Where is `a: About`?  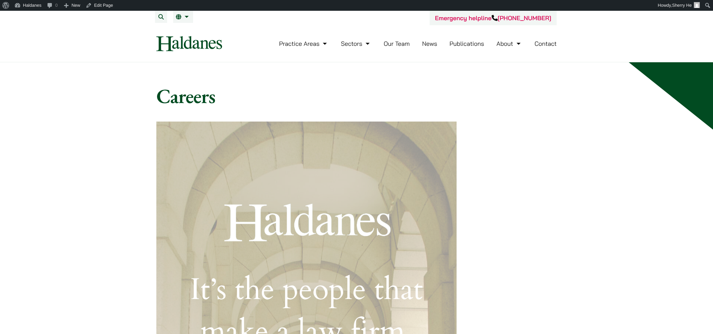 a: About is located at coordinates (509, 43).